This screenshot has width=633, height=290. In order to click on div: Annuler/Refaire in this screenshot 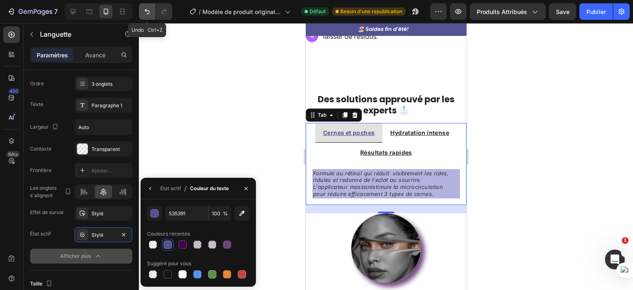, I will do `click(155, 12)`.